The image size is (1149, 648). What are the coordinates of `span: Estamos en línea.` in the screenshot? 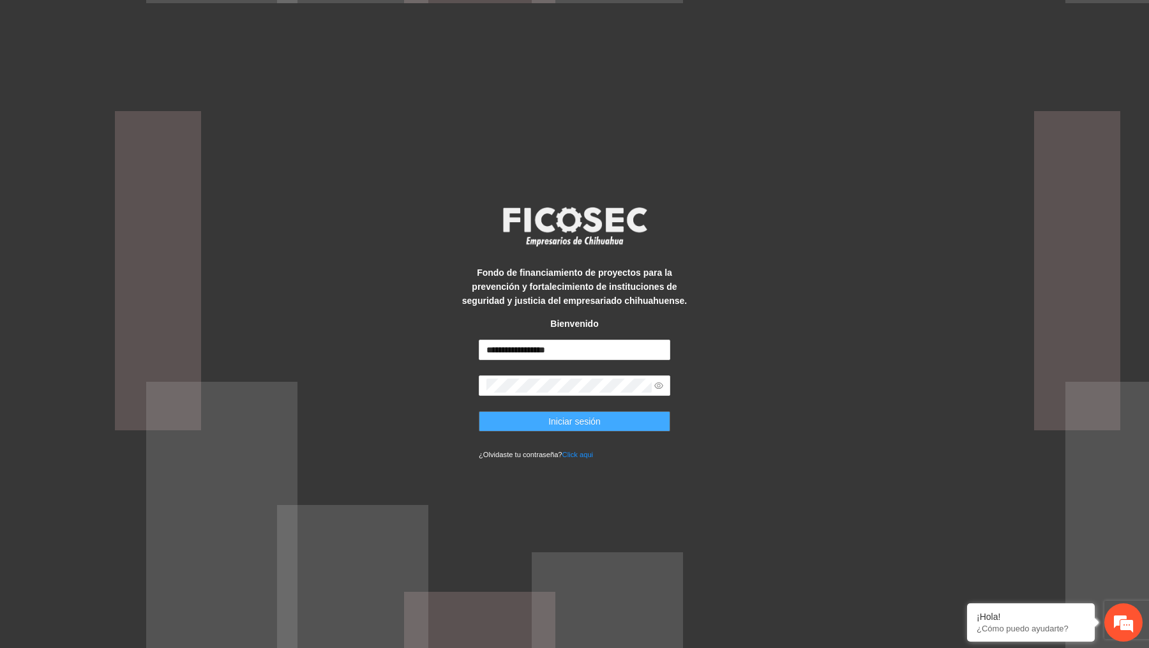 It's located at (125, 235).